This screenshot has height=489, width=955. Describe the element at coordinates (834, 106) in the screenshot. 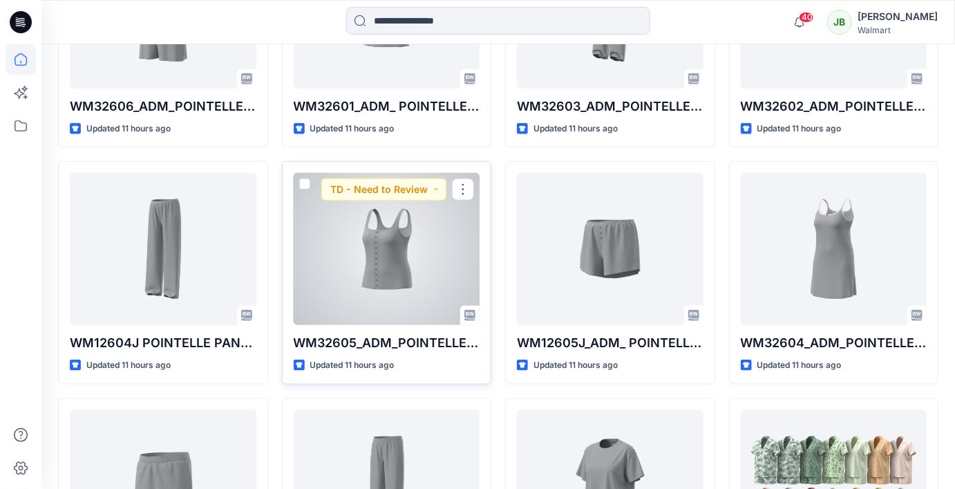

I see `p: WM32602_ADM_POINTELLE SHORT` at that location.